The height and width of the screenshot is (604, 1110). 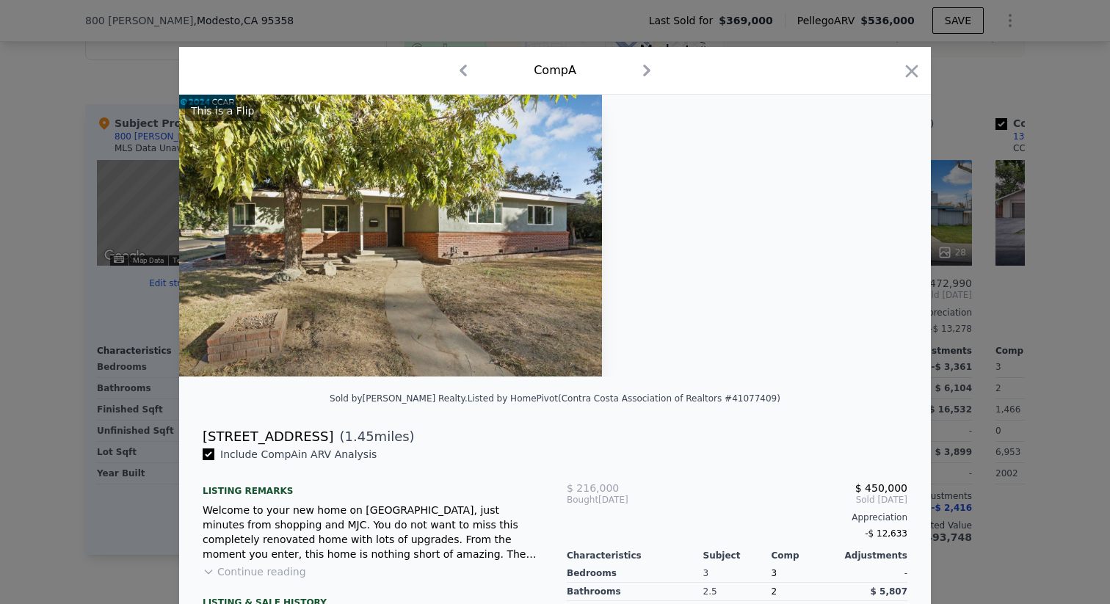 I want to click on div: Subject, so click(x=737, y=556).